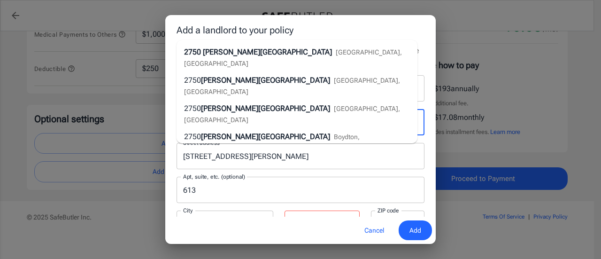  What do you see at coordinates (214, 176) in the screenshot?
I see `label: Apt, suite, etc. (optional)` at bounding box center [214, 176].